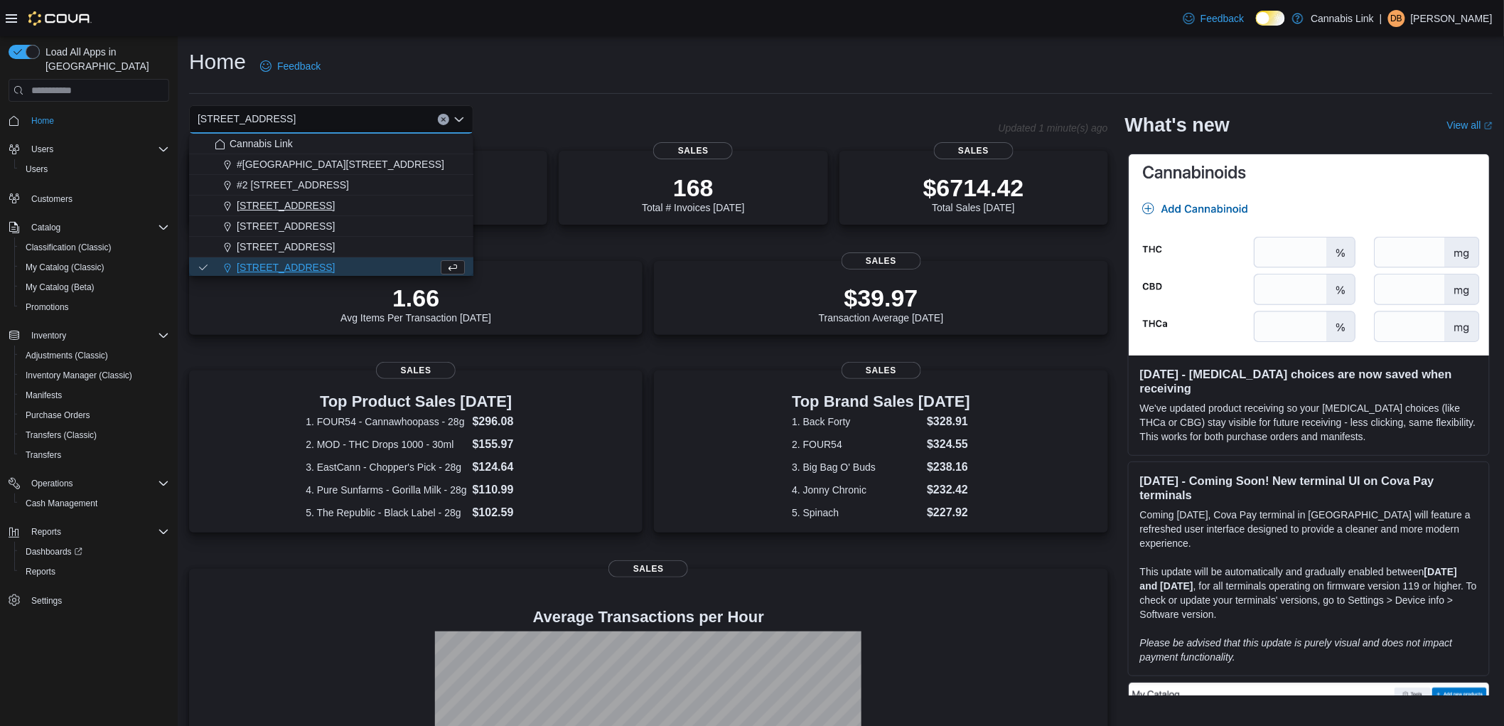  What do you see at coordinates (97, 532) in the screenshot?
I see `span: Reports` at bounding box center [97, 532].